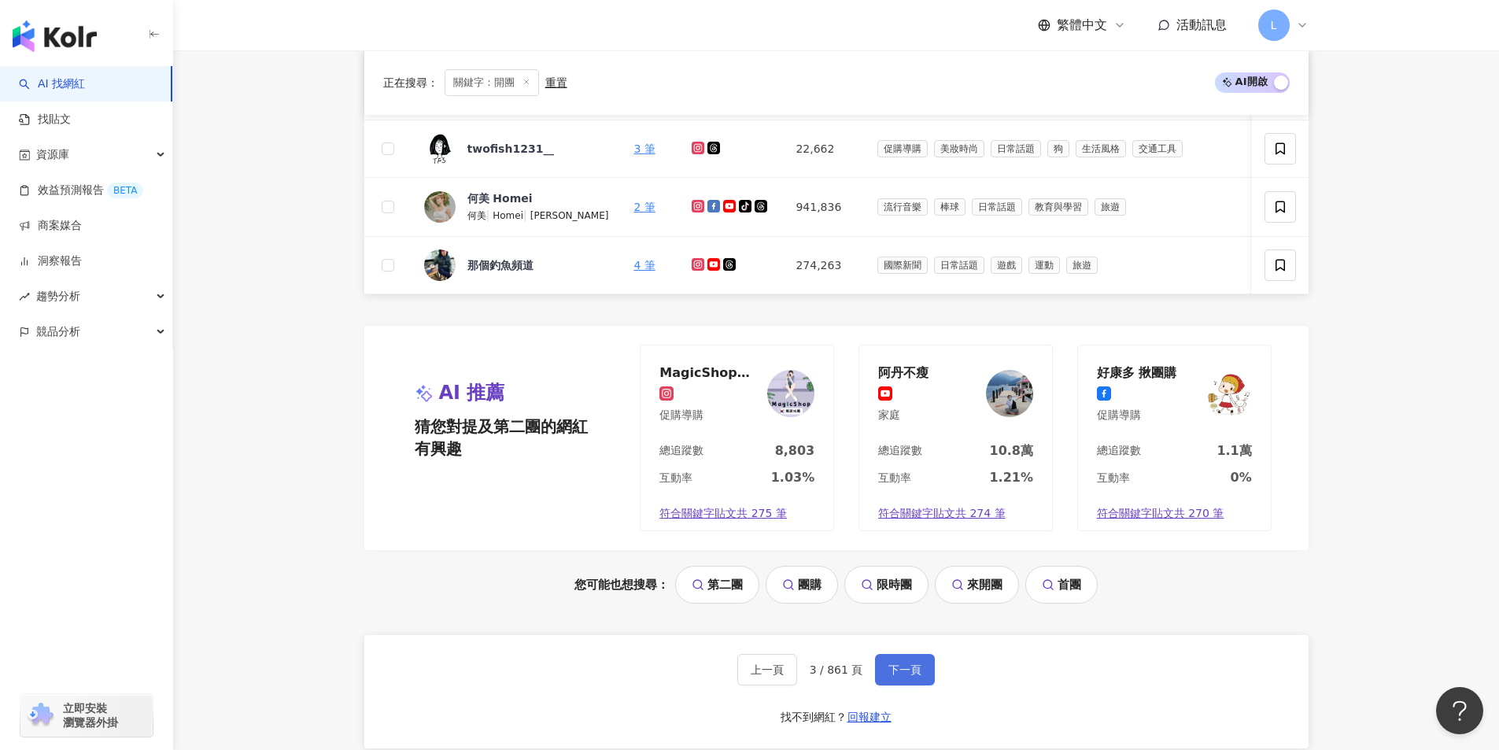  Describe the element at coordinates (1158, 149) in the screenshot. I see `span: 交通工具` at that location.